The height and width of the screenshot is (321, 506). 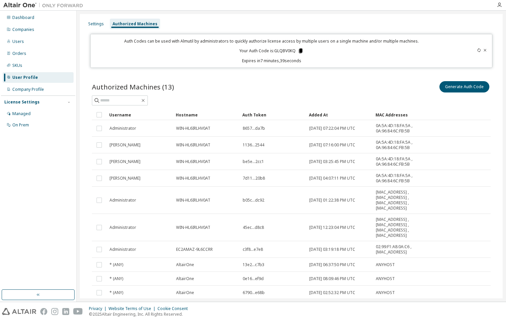 I want to click on div: Authorized Machines, so click(x=135, y=24).